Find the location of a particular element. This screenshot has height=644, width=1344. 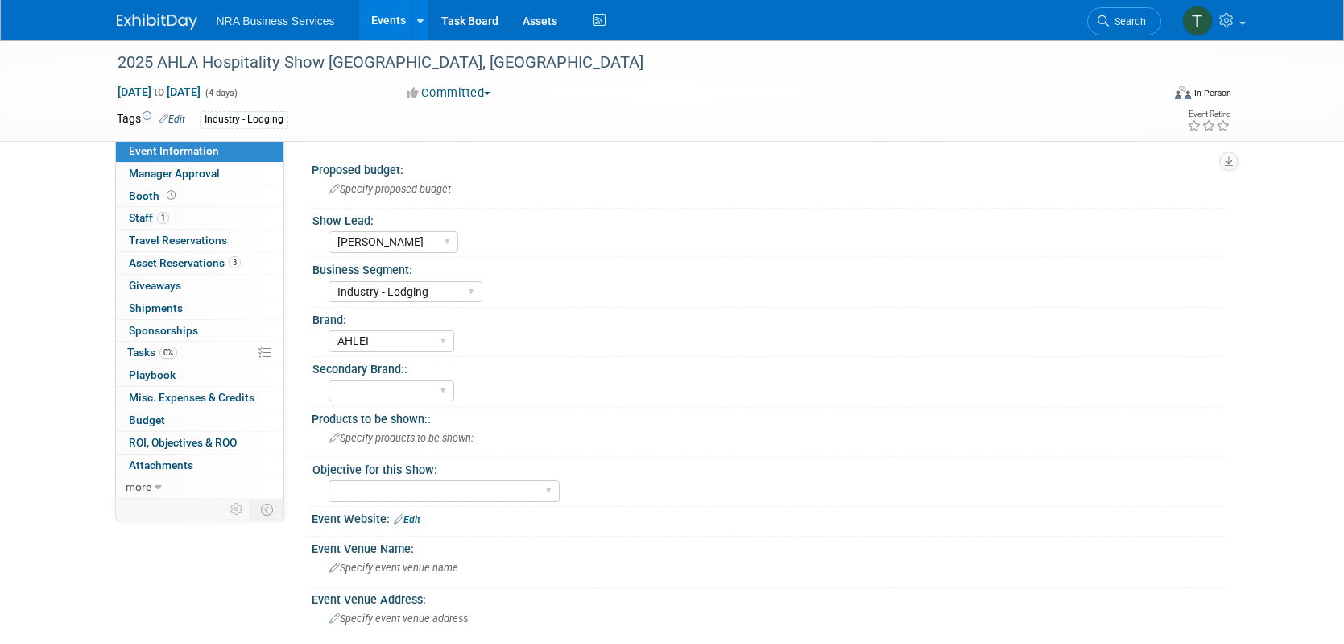

a: Budget is located at coordinates (200, 420).